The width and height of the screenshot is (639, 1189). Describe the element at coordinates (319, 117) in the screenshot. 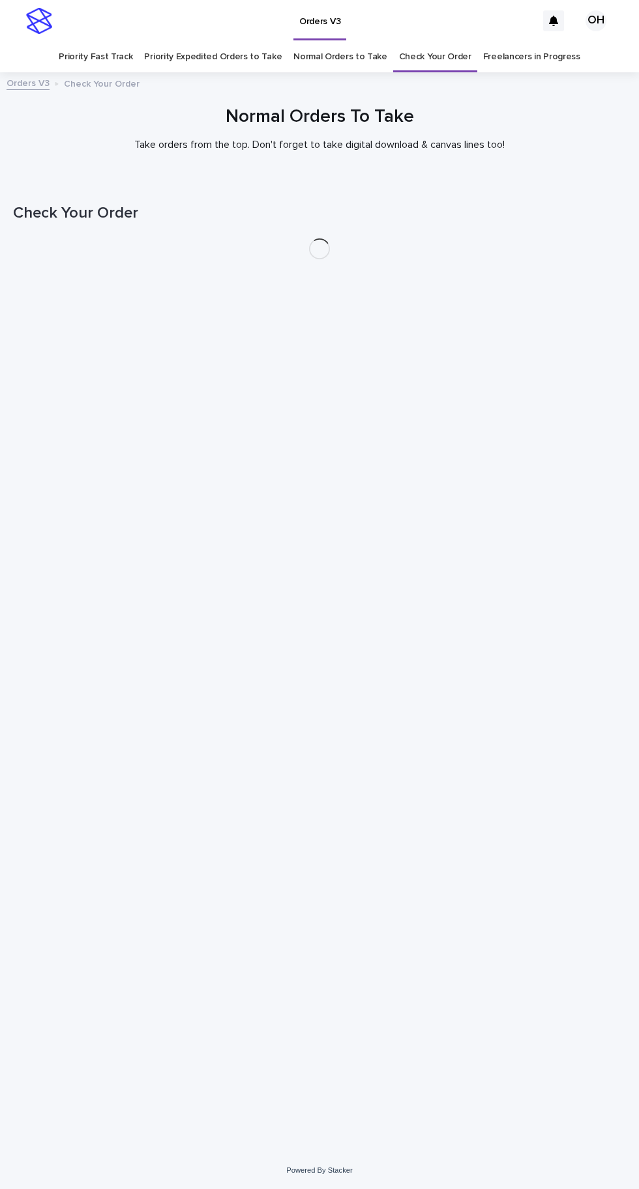

I see `h1: Normal Orders To Take` at that location.